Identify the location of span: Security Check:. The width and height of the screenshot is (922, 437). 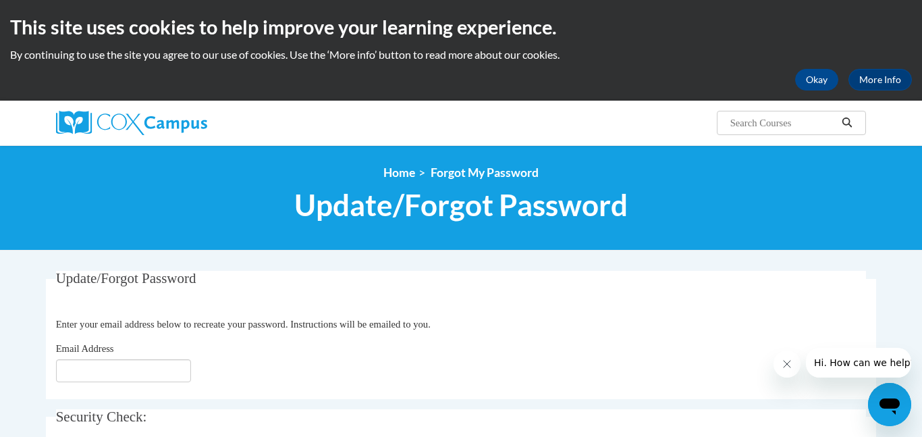
(101, 417).